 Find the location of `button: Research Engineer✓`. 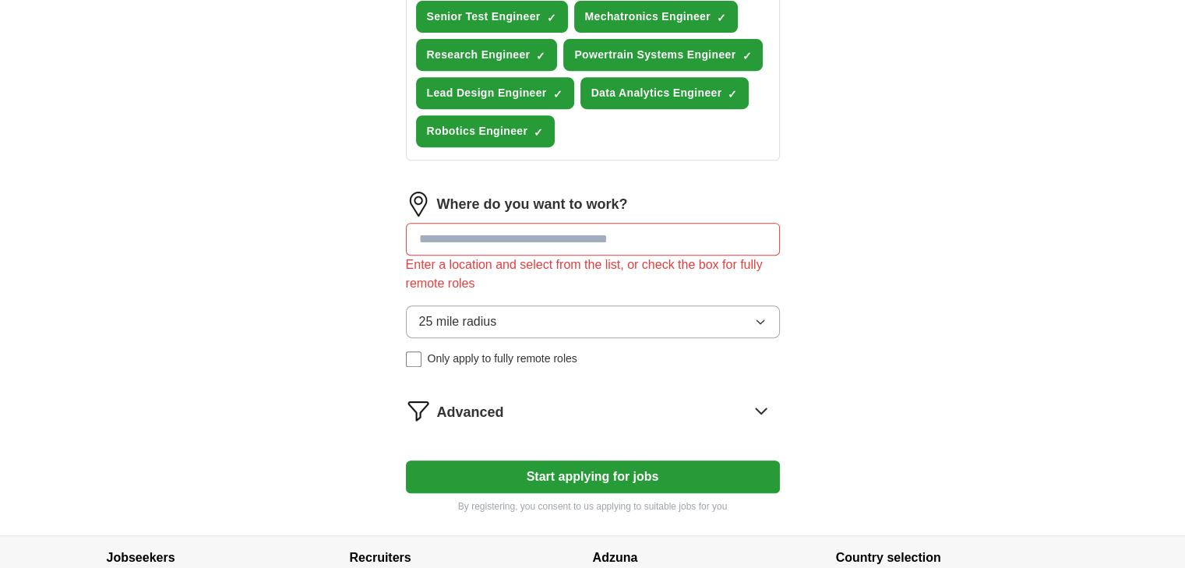

button: Research Engineer✓ is located at coordinates (487, 55).